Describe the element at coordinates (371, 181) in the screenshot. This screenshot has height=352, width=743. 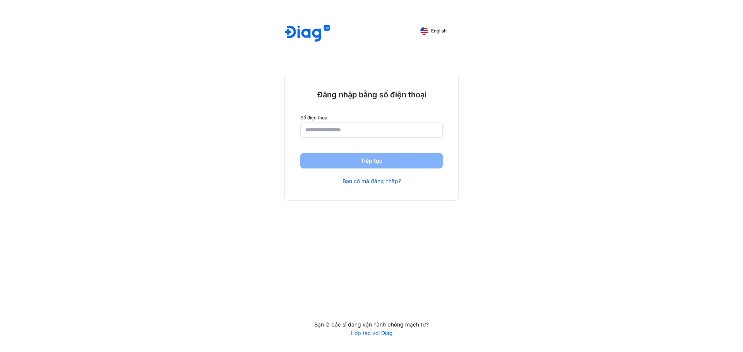
I see `a: Bạn có mã đăng nhập?` at that location.